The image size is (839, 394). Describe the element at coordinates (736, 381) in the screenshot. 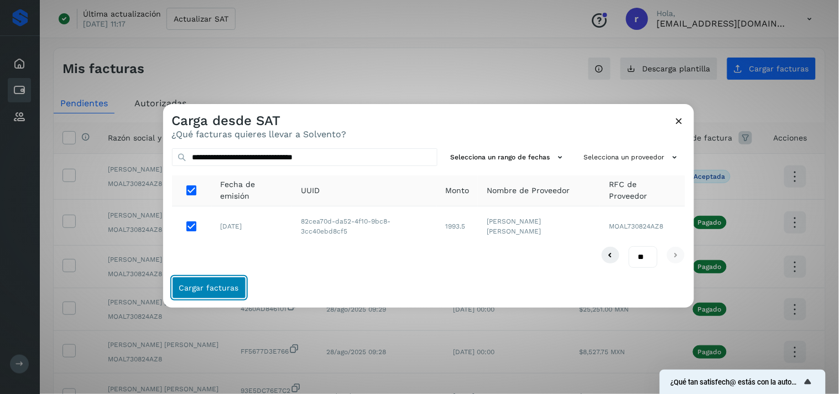

I see `span: ¿Qué tan satisfech@ estás con la autorización de tus facturas?` at that location.